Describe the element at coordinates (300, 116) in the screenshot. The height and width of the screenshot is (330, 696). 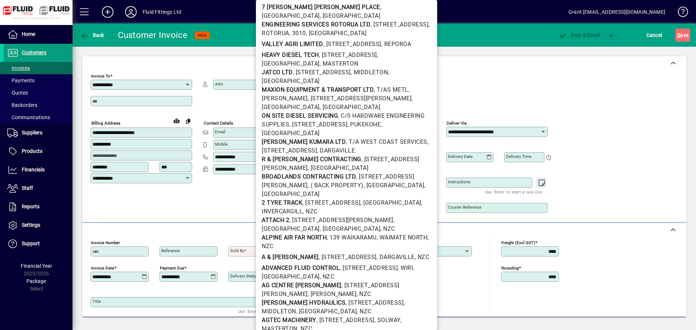
I see `b: ON SITE DIESEL SERVICING` at that location.